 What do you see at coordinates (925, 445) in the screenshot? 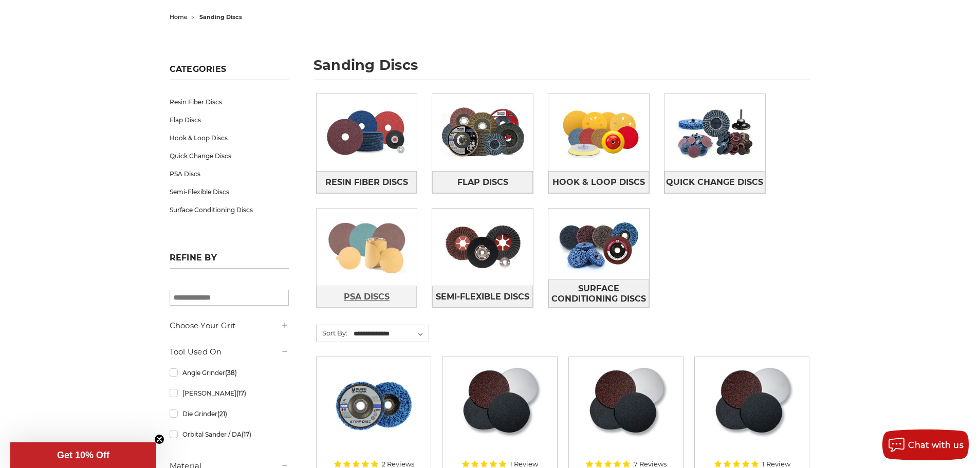
I see `button: Chat with us` at bounding box center [925, 445].